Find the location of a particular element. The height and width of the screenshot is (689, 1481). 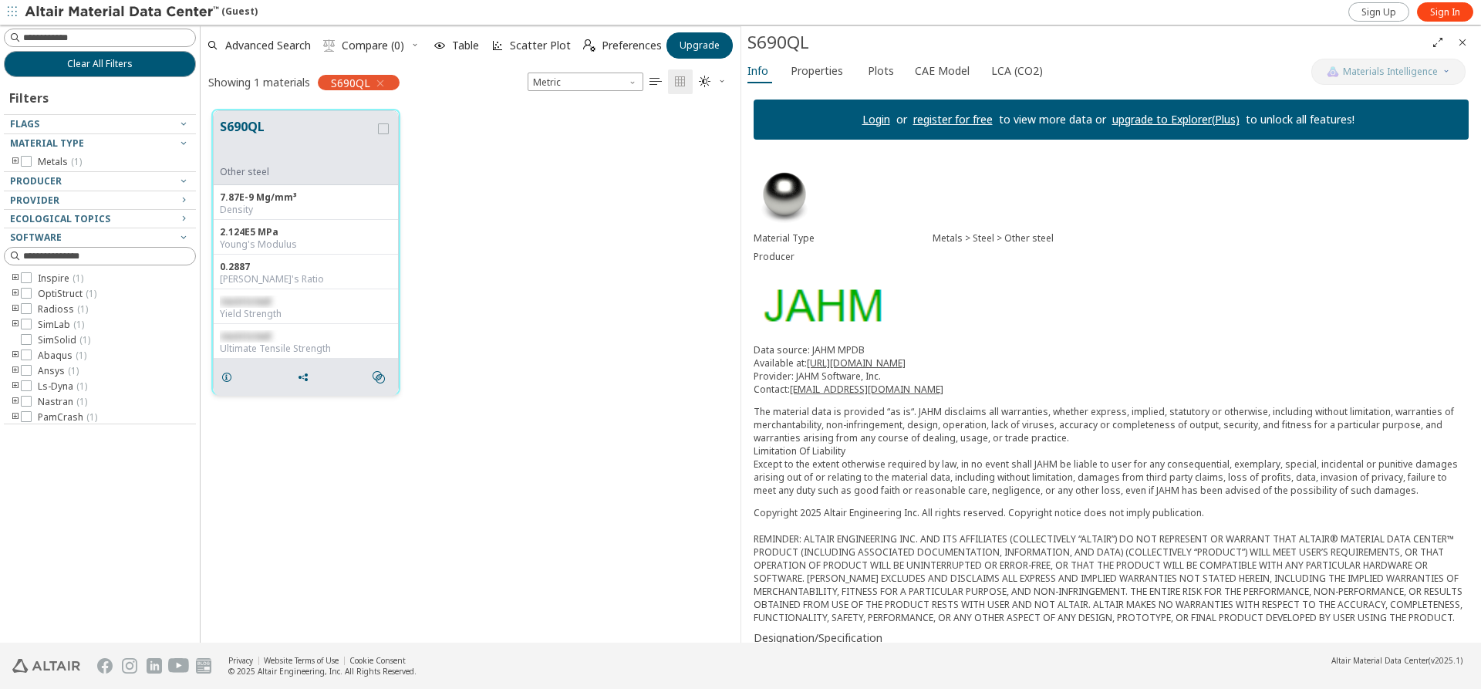

button: Theme is located at coordinates (713, 82).